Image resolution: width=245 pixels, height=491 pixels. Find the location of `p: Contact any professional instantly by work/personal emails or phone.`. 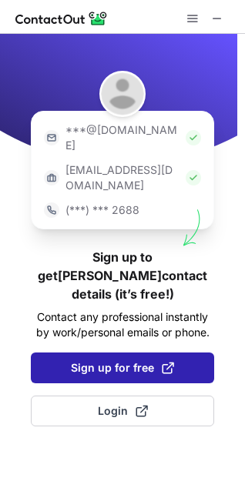

p: Contact any professional instantly by work/personal emails or phone. is located at coordinates (122, 325).